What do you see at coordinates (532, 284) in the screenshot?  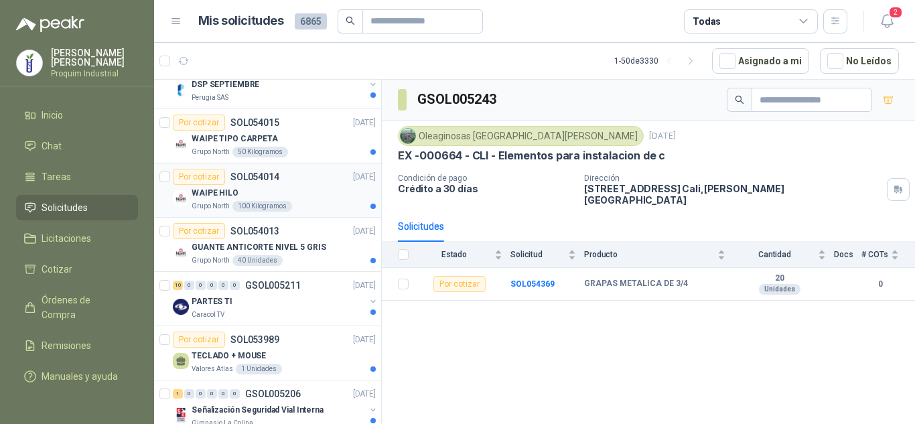 I see `a: SOL054369` at bounding box center [532, 284].